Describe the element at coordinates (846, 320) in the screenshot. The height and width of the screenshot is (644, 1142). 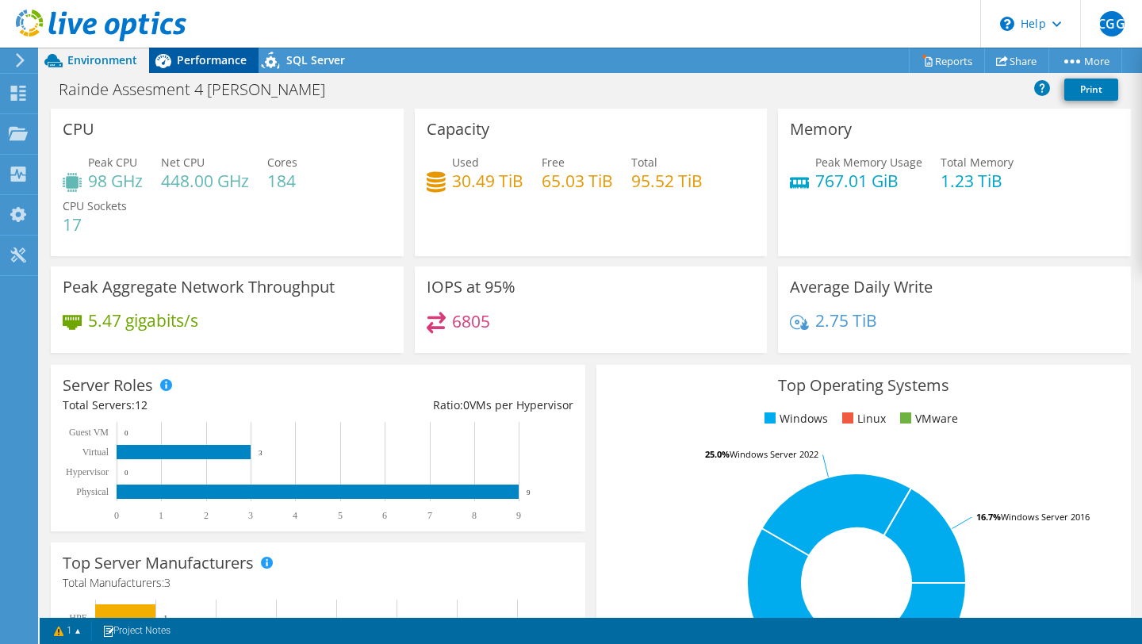
I see `h4: 2.75 TiB` at that location.